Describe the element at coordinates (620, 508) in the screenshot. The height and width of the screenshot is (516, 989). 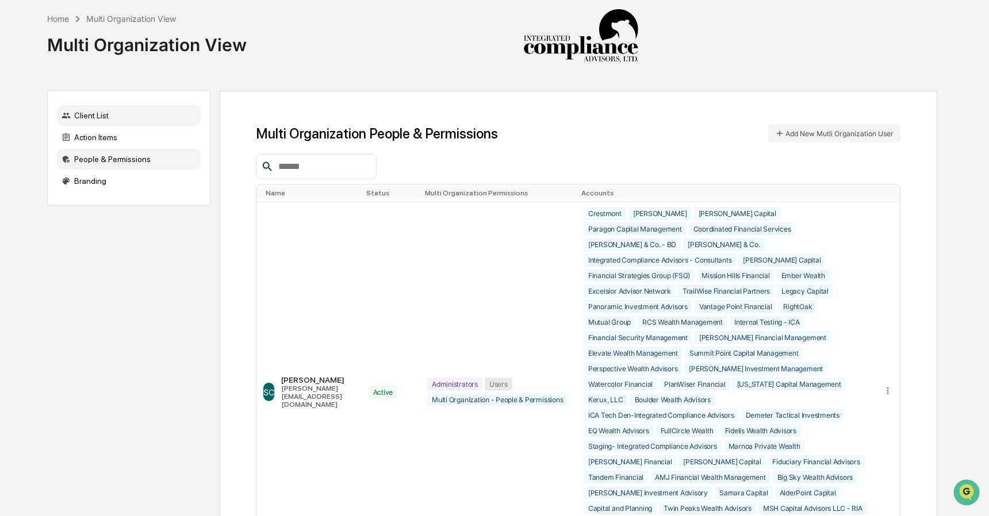
I see `div: Capital and Planning` at that location.